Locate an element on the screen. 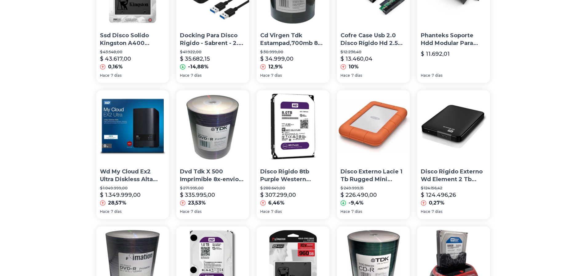  a: Dvd Tdk X 500 Imprimible 8x-envio Gratis Por MercadoenviosDvd Tdk X 500 Imprimible 8x-envio Grati... is located at coordinates (213, 154).